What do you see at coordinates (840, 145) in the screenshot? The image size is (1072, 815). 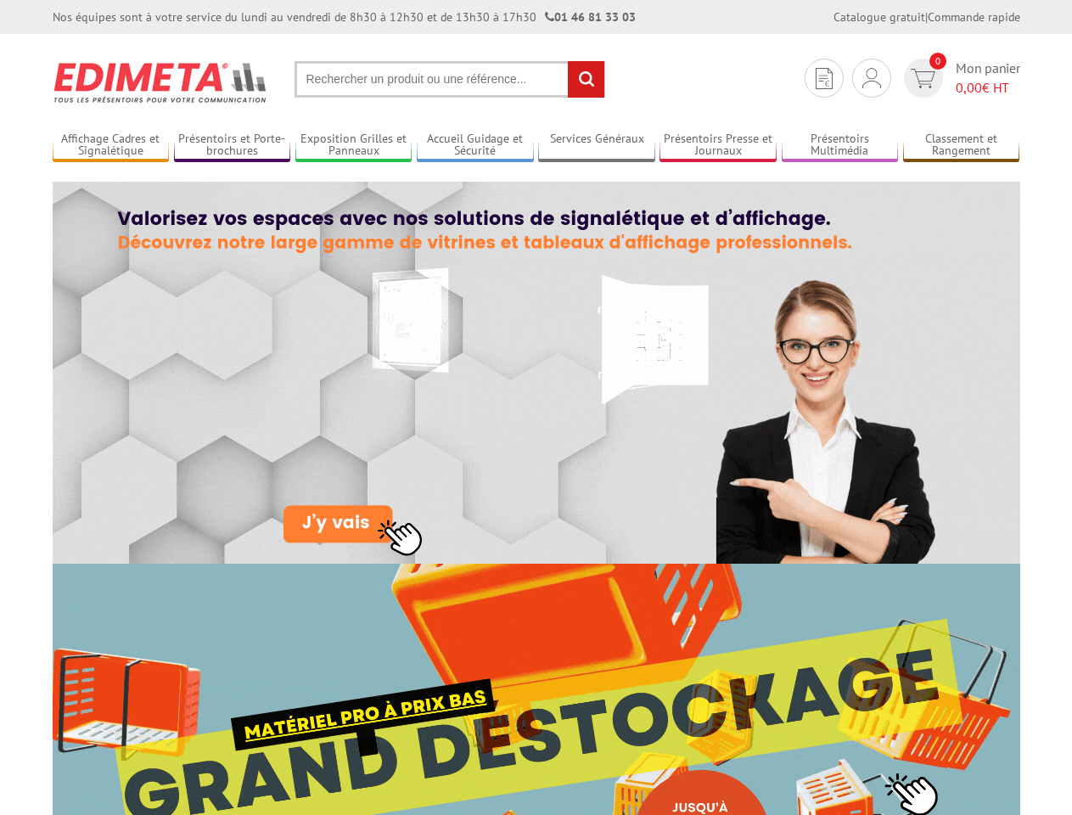 I see `a: Présentoirs Multimédia` at bounding box center [840, 145].